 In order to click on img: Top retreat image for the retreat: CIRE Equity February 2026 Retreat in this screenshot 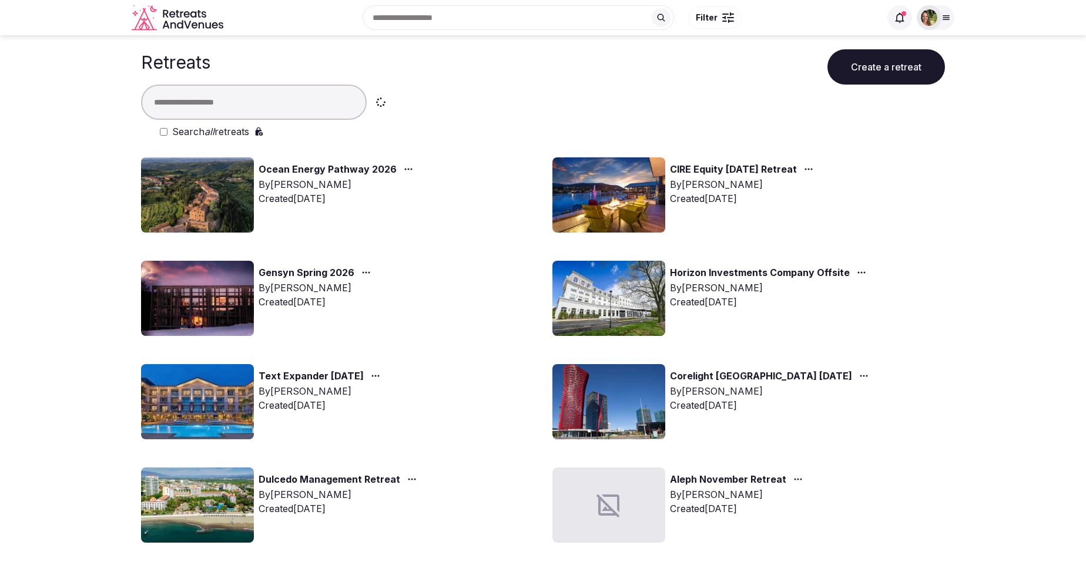, I will do `click(609, 195)`.